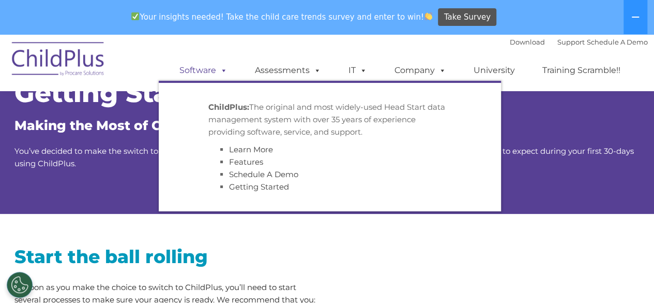 The image size is (654, 303). What do you see at coordinates (251, 149) in the screenshot?
I see `a: Learn More` at bounding box center [251, 149].